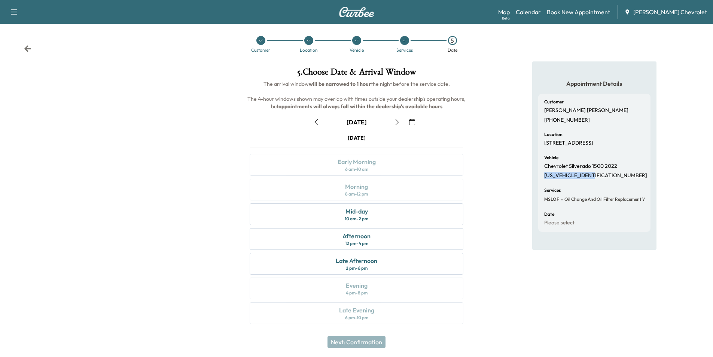  I want to click on h6: Location, so click(553, 134).